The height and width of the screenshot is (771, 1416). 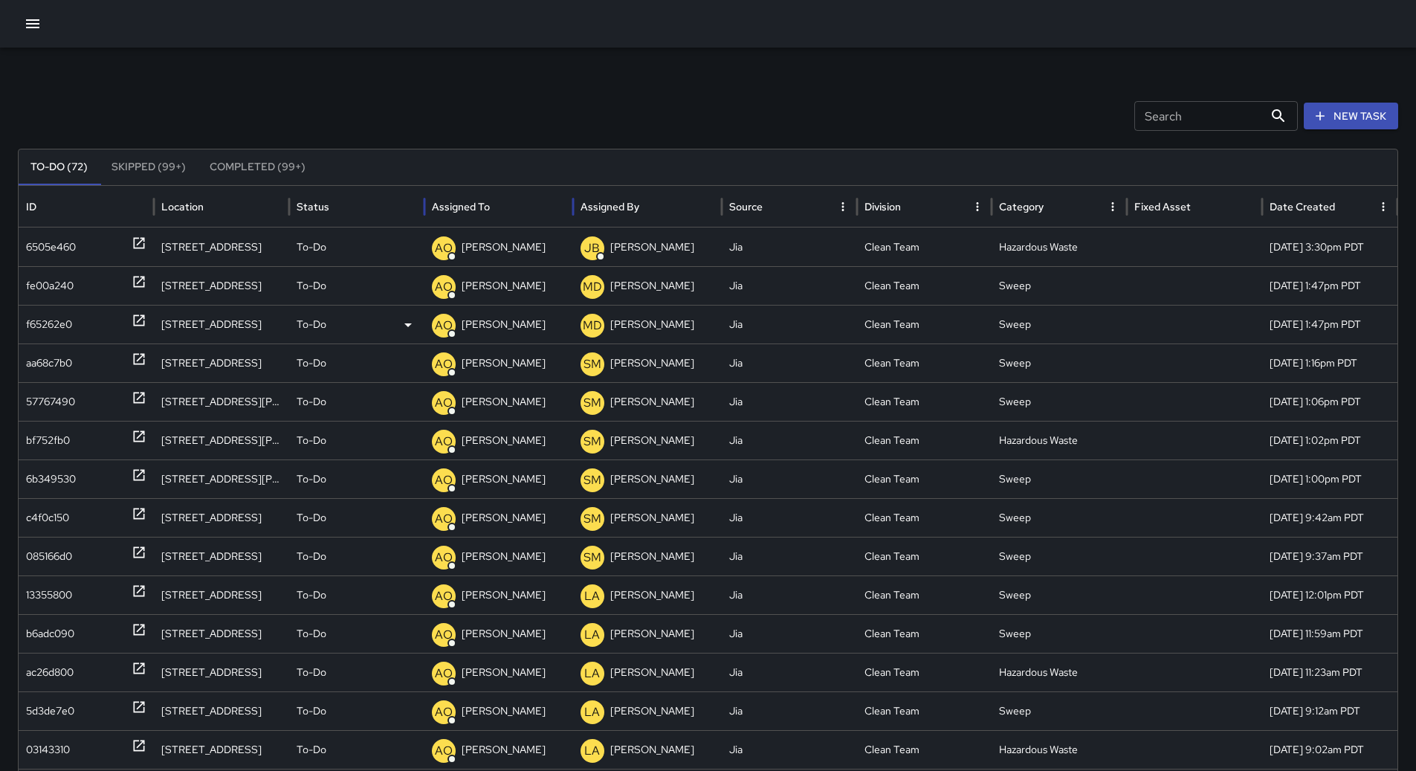 I want to click on div: aa68c7b0, so click(x=49, y=363).